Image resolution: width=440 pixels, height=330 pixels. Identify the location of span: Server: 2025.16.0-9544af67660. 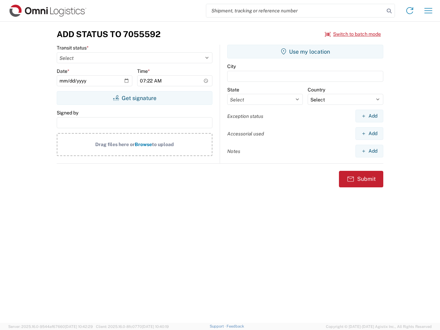
(51, 327).